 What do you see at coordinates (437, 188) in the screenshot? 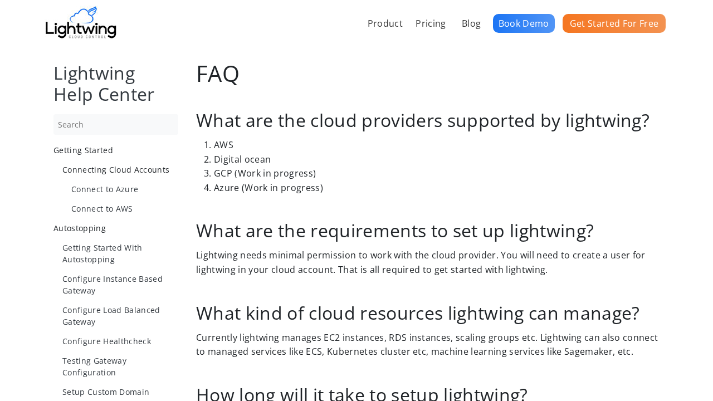
I see `li: Azure (Work in progress)` at bounding box center [437, 188].